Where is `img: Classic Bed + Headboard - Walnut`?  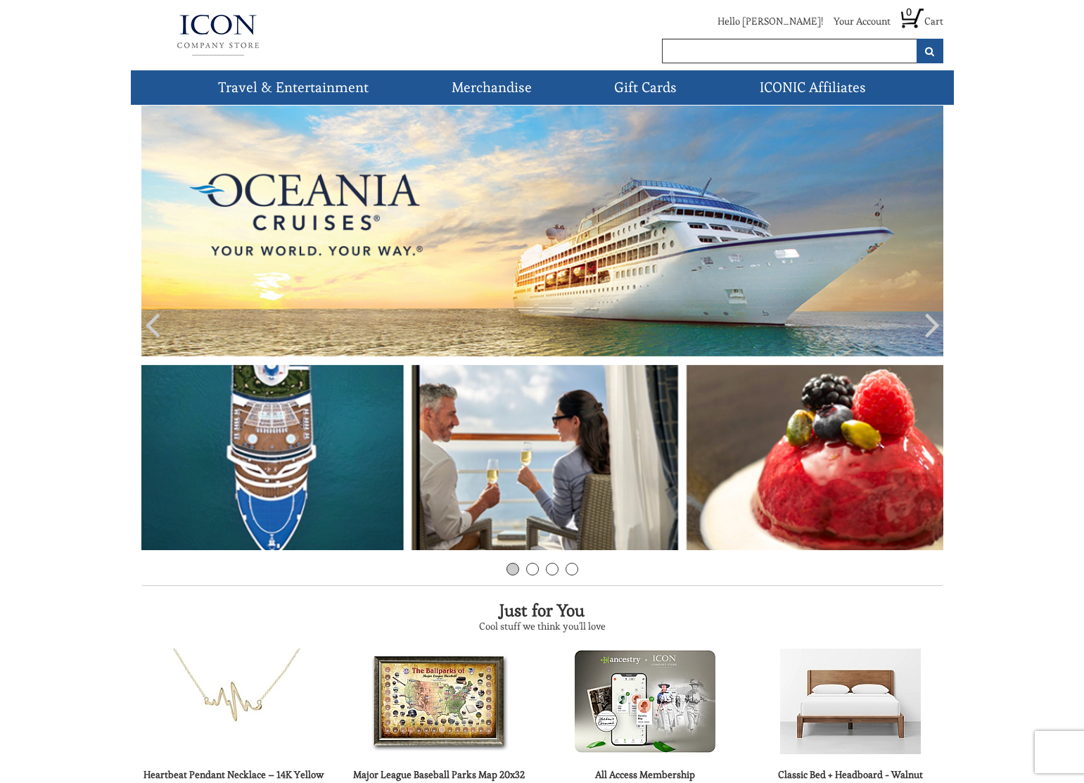
img: Classic Bed + Headboard - Walnut is located at coordinates (851, 701).